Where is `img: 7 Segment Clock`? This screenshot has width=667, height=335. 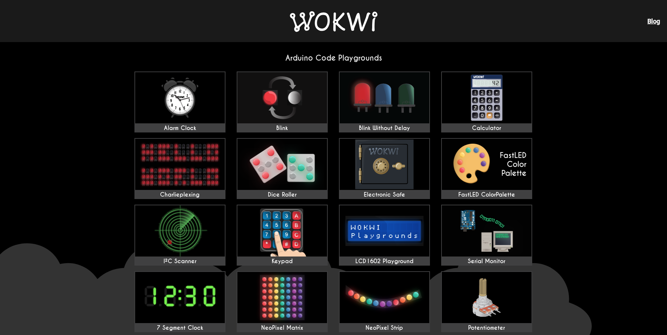
img: 7 Segment Clock is located at coordinates (180, 297).